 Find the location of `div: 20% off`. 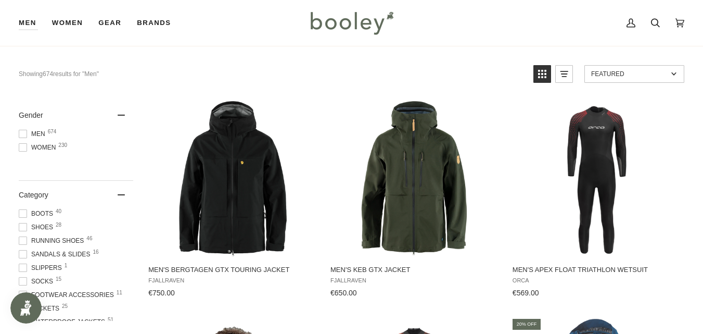

div: 20% off is located at coordinates (527, 324).